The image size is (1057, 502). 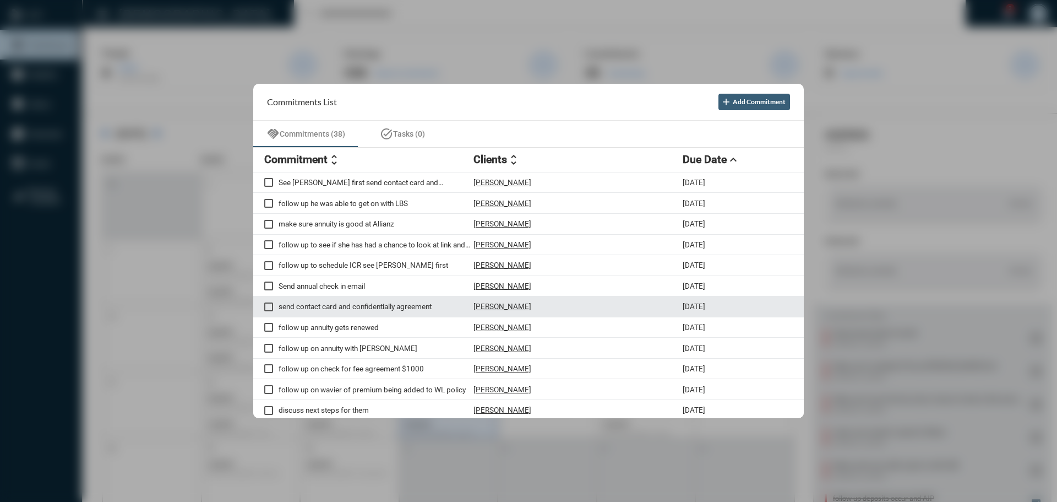 What do you see at coordinates (409, 134) in the screenshot?
I see `span: Tasks (0)` at bounding box center [409, 134].